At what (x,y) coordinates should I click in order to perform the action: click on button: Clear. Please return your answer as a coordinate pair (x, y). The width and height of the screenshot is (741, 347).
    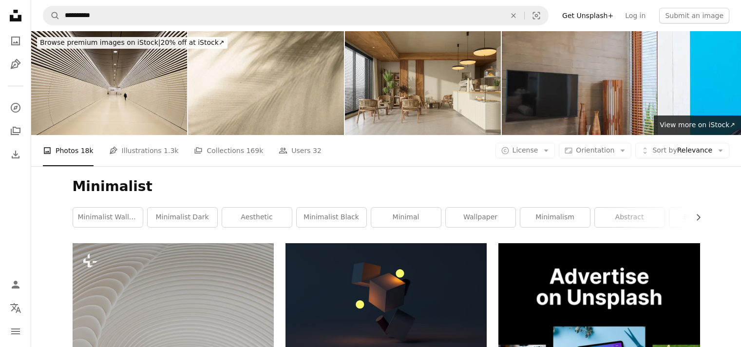
    Looking at the image, I should click on (513, 16).